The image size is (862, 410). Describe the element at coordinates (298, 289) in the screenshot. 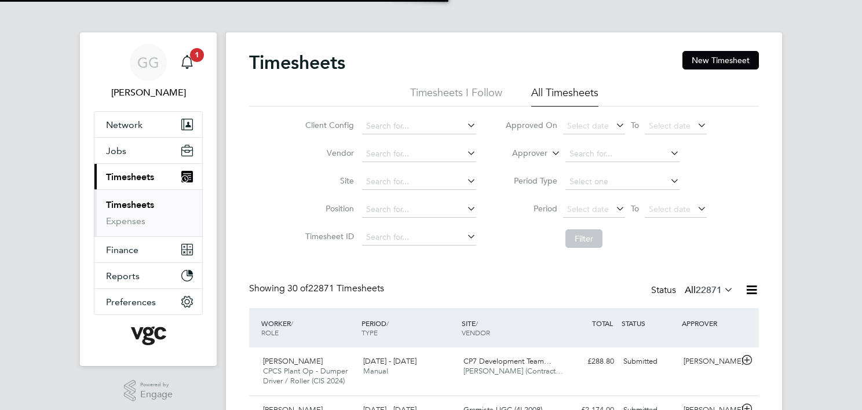

I see `span: 30 of` at that location.